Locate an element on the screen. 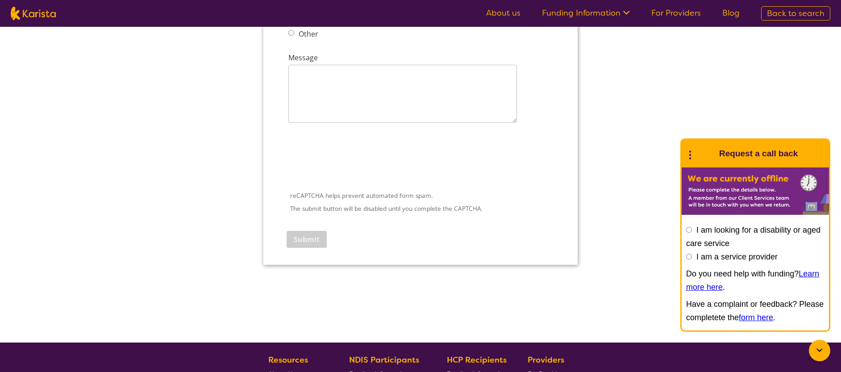  input: Business Website is located at coordinates (109, 130).